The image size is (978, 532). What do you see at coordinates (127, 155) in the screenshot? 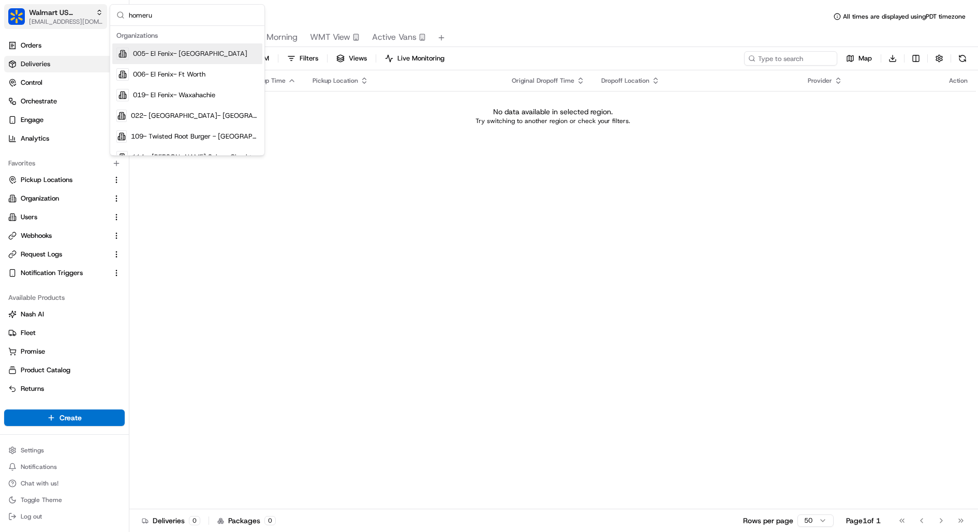
I see `a: 💻API Documentation` at bounding box center [127, 155].